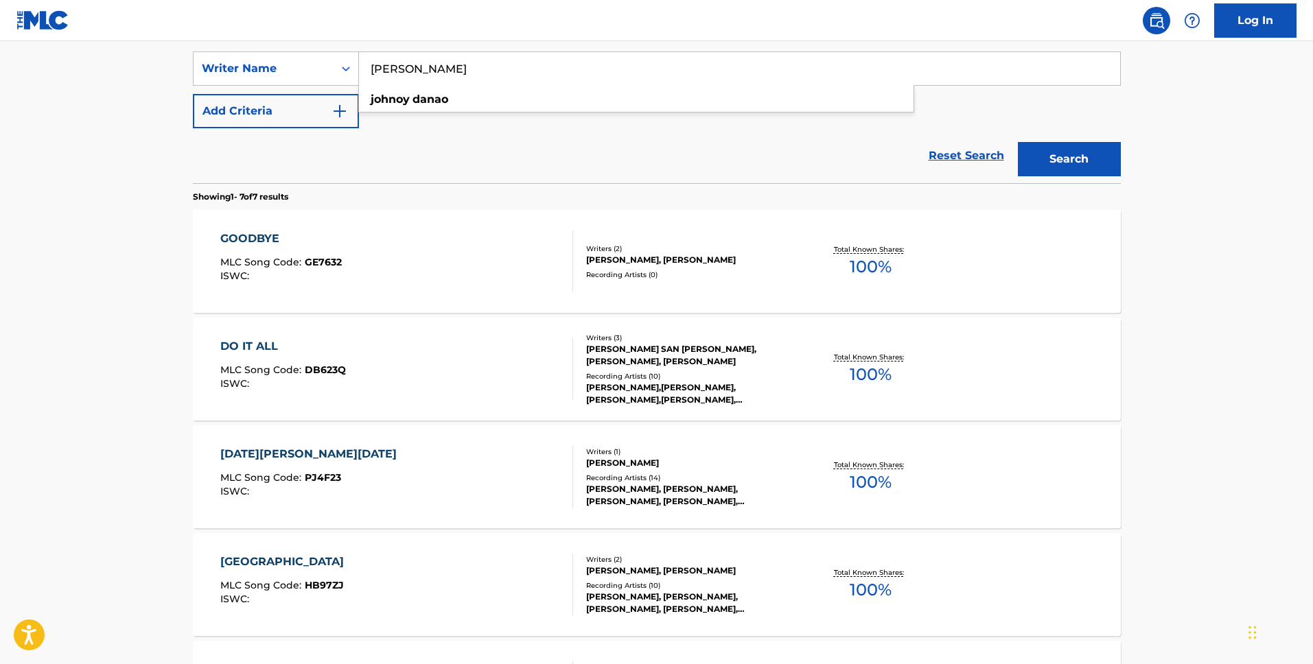 This screenshot has height=664, width=1313. What do you see at coordinates (1069, 159) in the screenshot?
I see `button: Search` at bounding box center [1069, 159].